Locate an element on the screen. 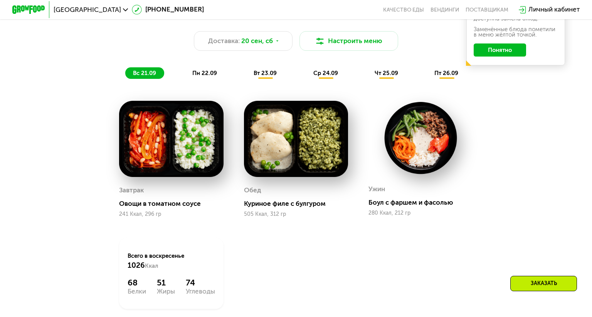  span: вс 21.09 is located at coordinates (144, 73).